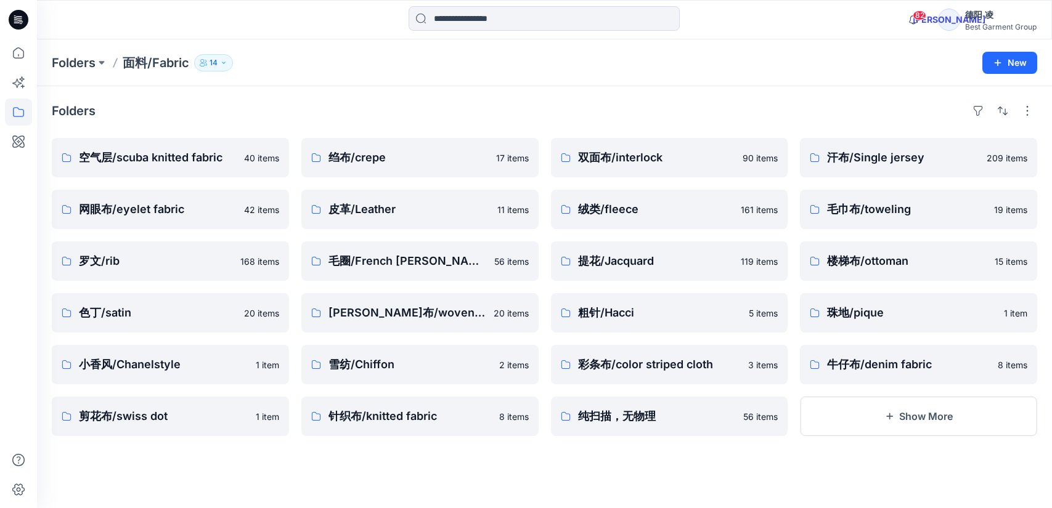 The image size is (1052, 508). I want to click on p: 皮革/Leather, so click(409, 209).